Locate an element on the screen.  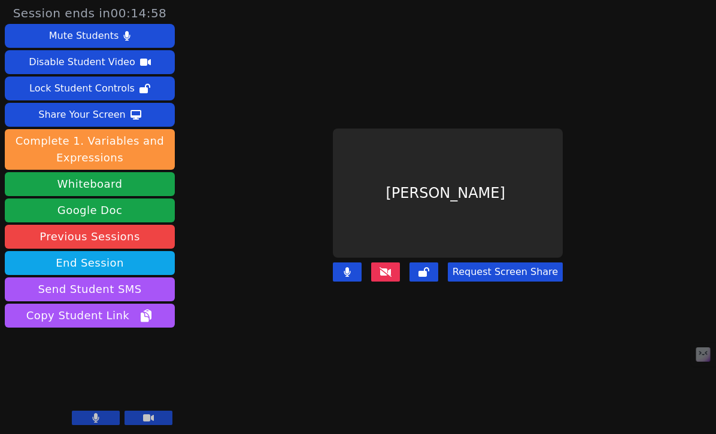
span: Session ends in is located at coordinates (90, 13).